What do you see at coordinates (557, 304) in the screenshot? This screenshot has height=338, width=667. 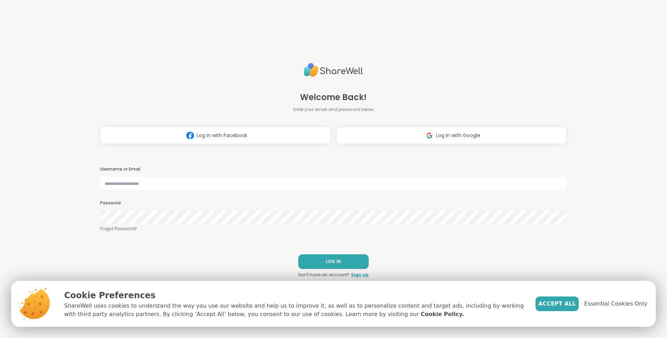 I see `button: Accept All` at bounding box center [557, 304].